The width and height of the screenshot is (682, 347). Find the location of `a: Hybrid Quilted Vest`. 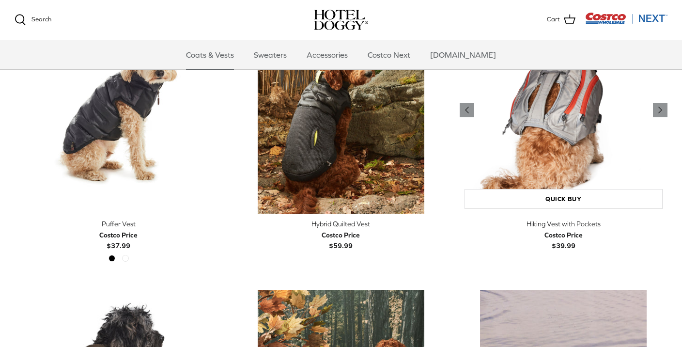

a: Hybrid Quilted Vest is located at coordinates (340, 109).